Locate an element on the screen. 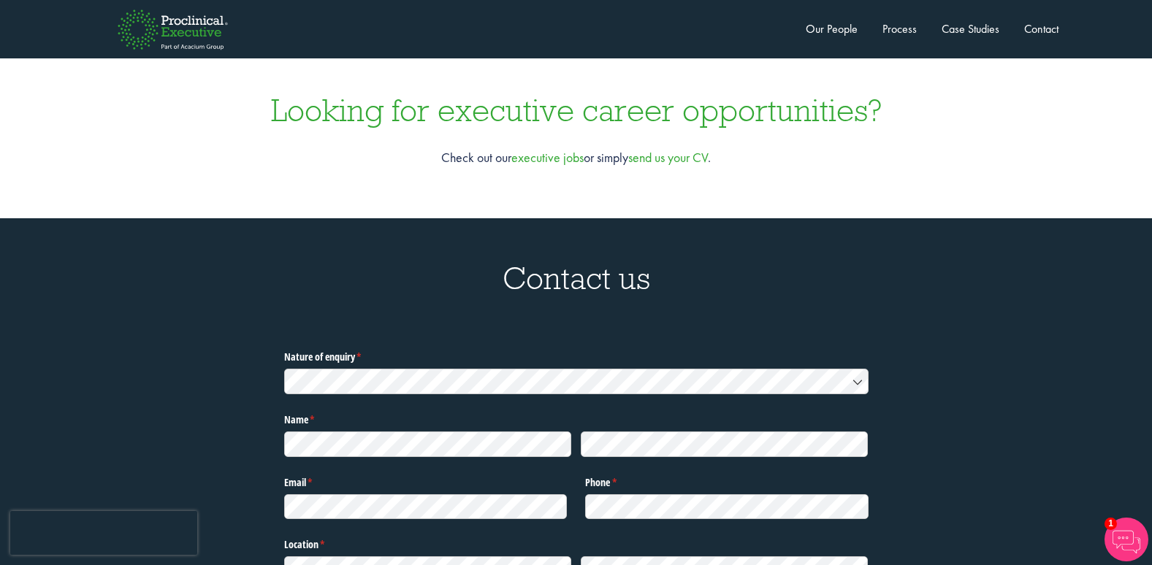 The image size is (1152, 565). a: Case Studies is located at coordinates (970, 28).